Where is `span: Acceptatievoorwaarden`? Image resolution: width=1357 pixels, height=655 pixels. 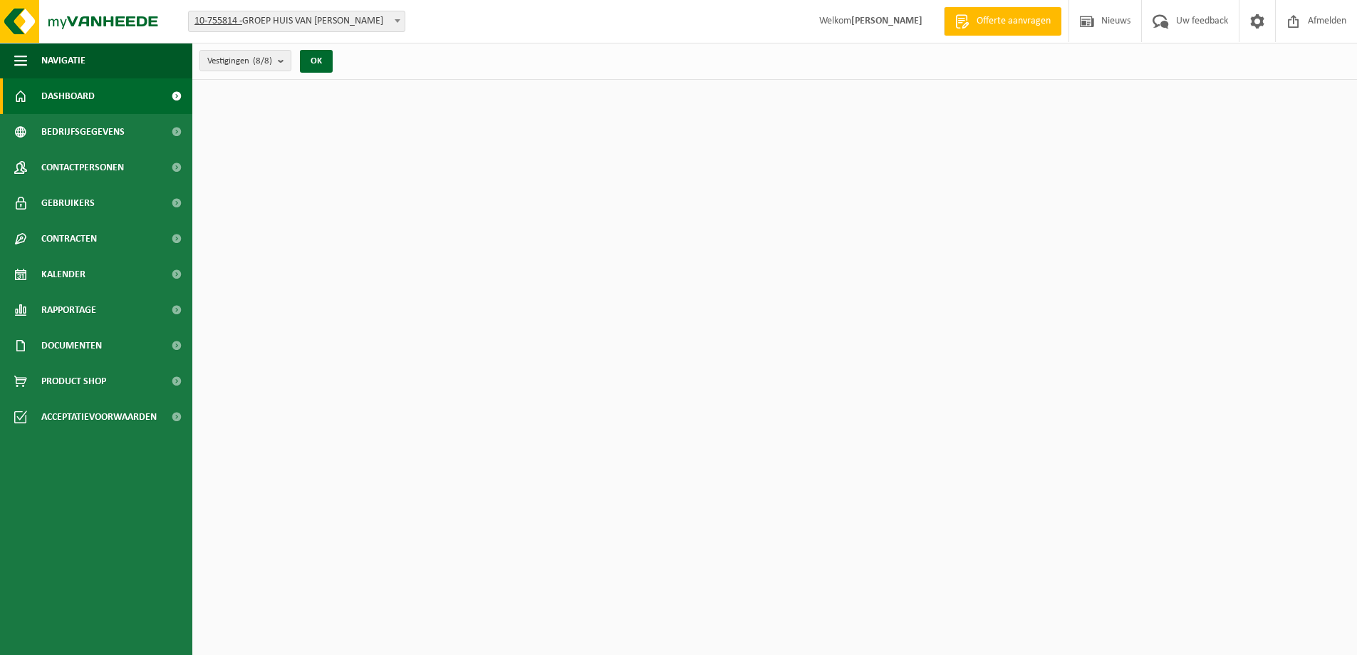 span: Acceptatievoorwaarden is located at coordinates (99, 417).